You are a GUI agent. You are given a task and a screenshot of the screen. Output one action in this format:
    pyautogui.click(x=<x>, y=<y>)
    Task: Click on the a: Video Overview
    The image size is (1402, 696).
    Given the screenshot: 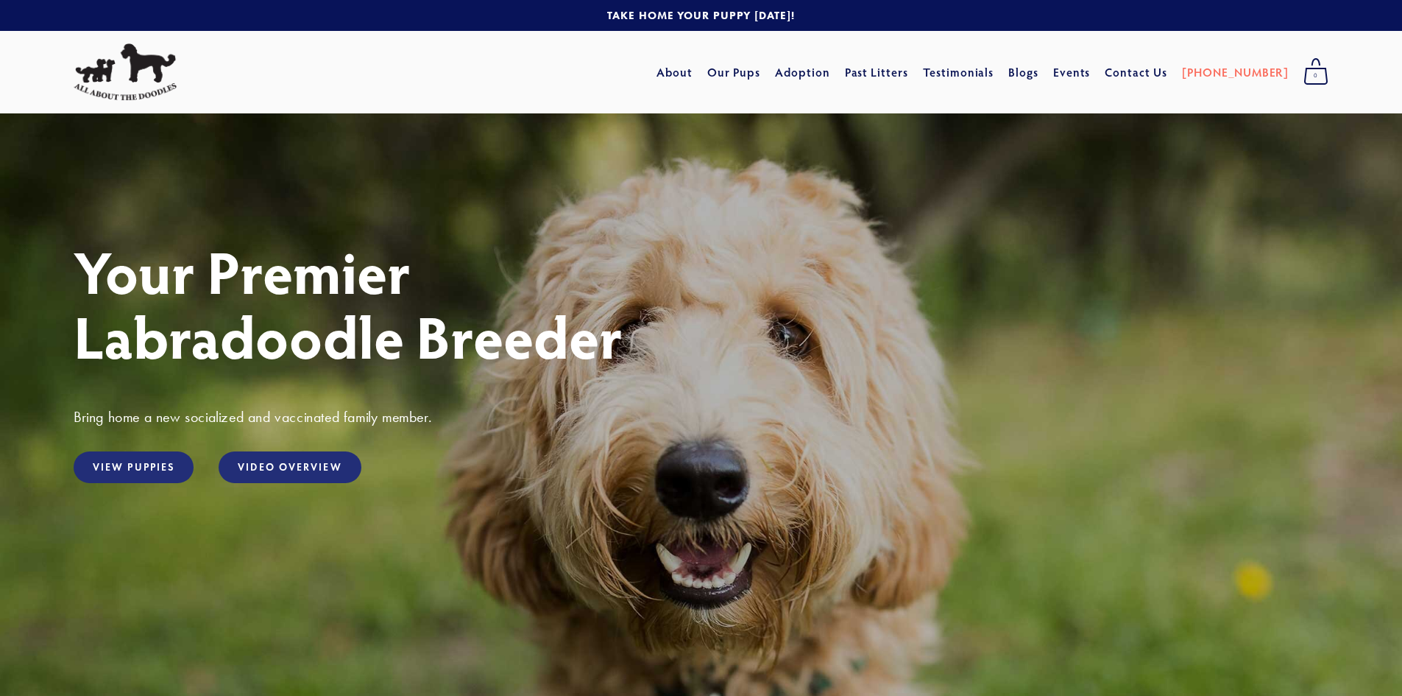 What is the action you would take?
    pyautogui.click(x=289, y=467)
    